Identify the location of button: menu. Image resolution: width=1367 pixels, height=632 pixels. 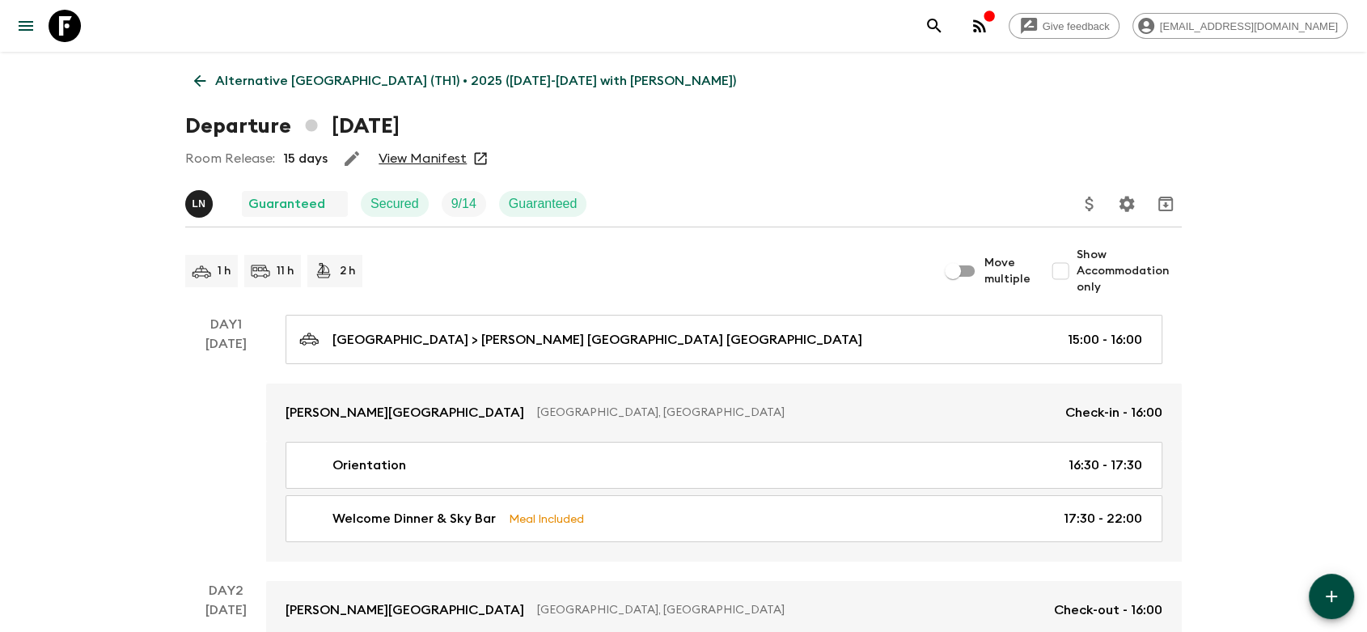
(26, 26).